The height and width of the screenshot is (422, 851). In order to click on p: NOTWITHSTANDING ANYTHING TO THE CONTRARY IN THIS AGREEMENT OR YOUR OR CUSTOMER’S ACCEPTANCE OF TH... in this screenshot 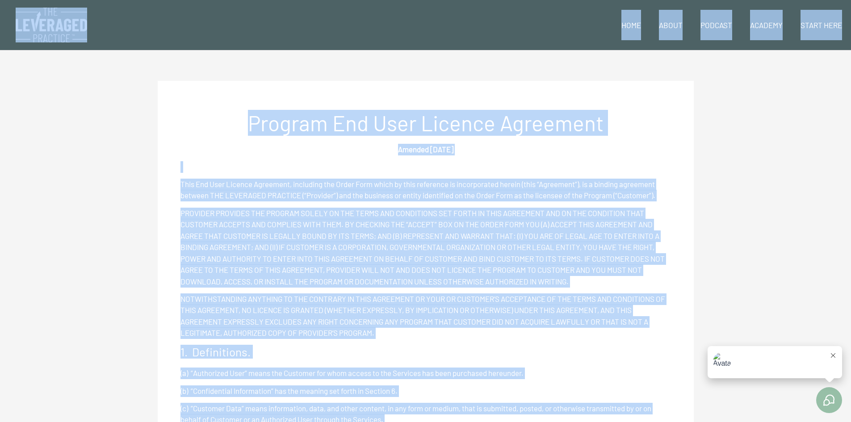, I will do `click(426, 316)`.